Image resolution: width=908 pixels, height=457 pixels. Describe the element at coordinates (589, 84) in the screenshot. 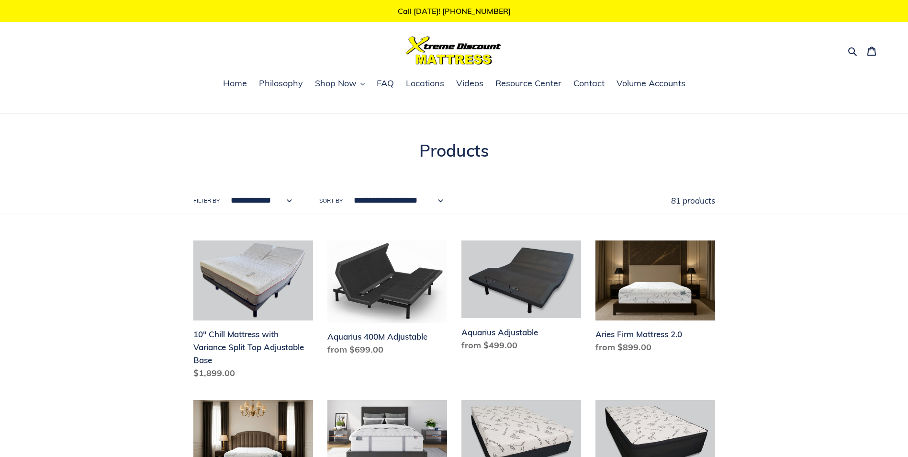

I see `a: Contact` at that location.